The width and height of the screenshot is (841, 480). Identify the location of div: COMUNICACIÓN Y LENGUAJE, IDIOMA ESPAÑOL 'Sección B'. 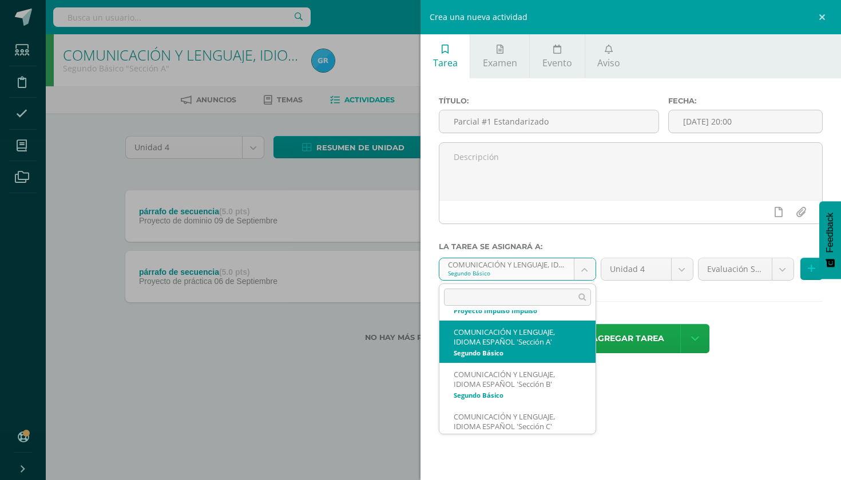
(517, 380).